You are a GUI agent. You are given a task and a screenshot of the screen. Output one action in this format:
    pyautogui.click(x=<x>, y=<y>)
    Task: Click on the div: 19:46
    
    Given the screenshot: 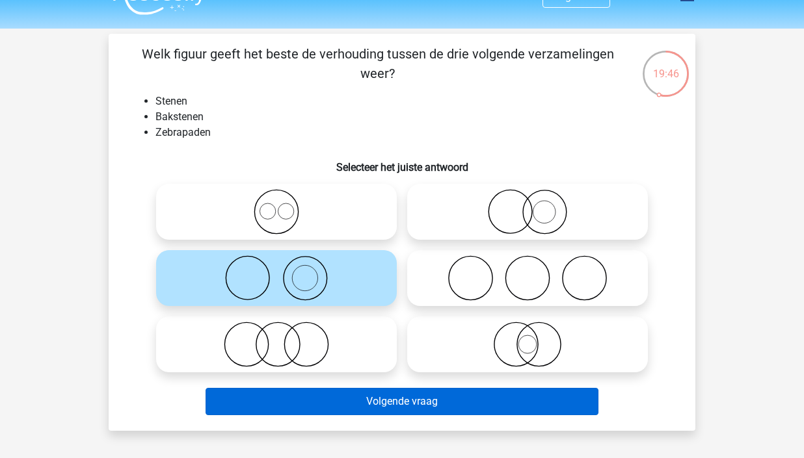 What is the action you would take?
    pyautogui.click(x=665, y=66)
    